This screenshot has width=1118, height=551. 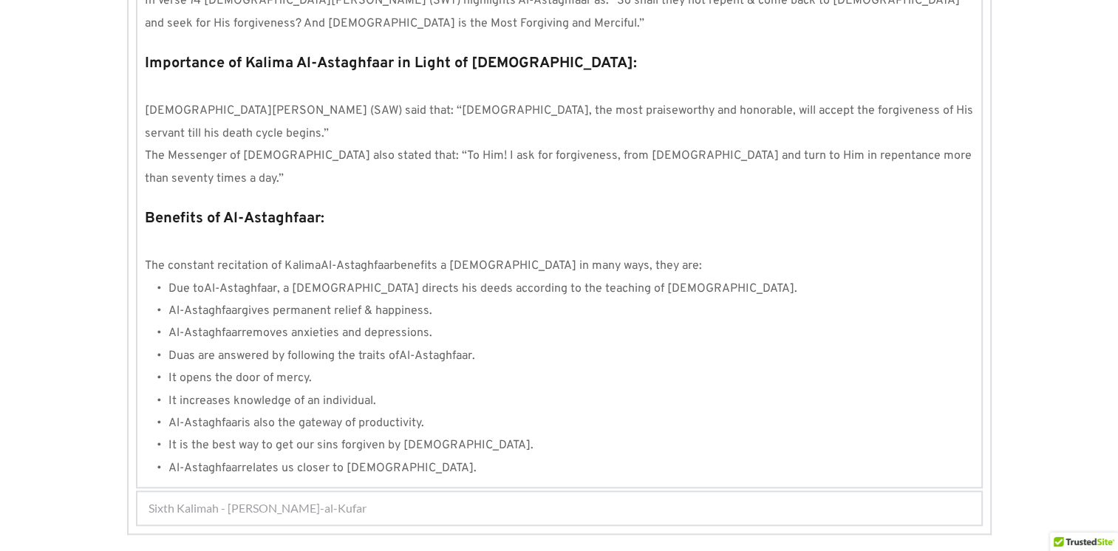 What do you see at coordinates (234, 219) in the screenshot?
I see `strong: Benefits of Al-Astaghfaar:` at bounding box center [234, 219].